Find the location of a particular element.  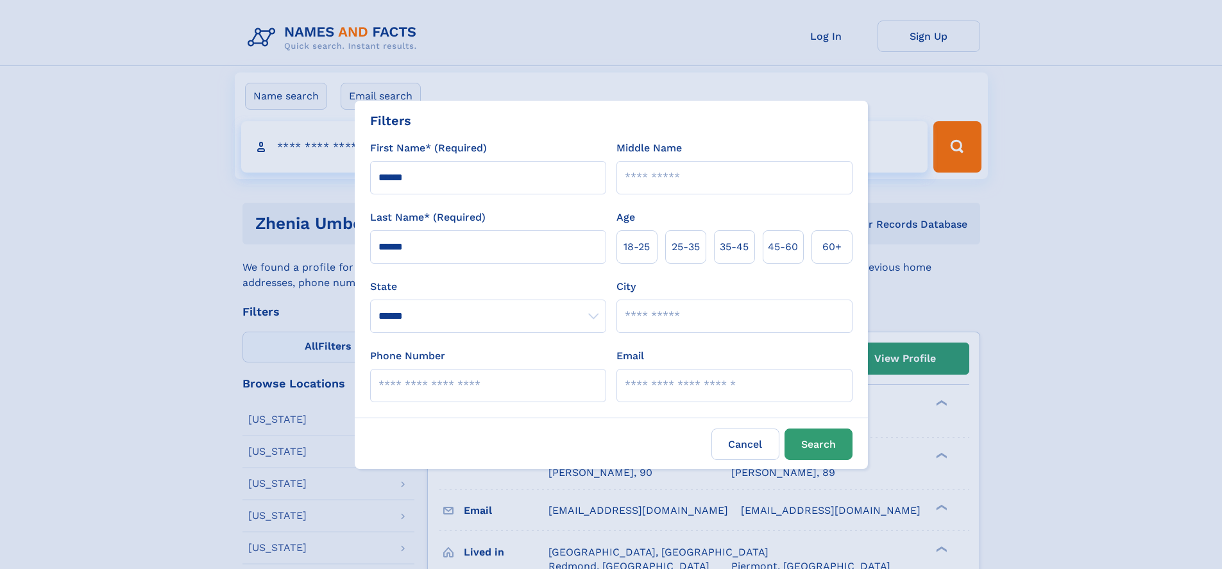

label: State is located at coordinates (488, 287).